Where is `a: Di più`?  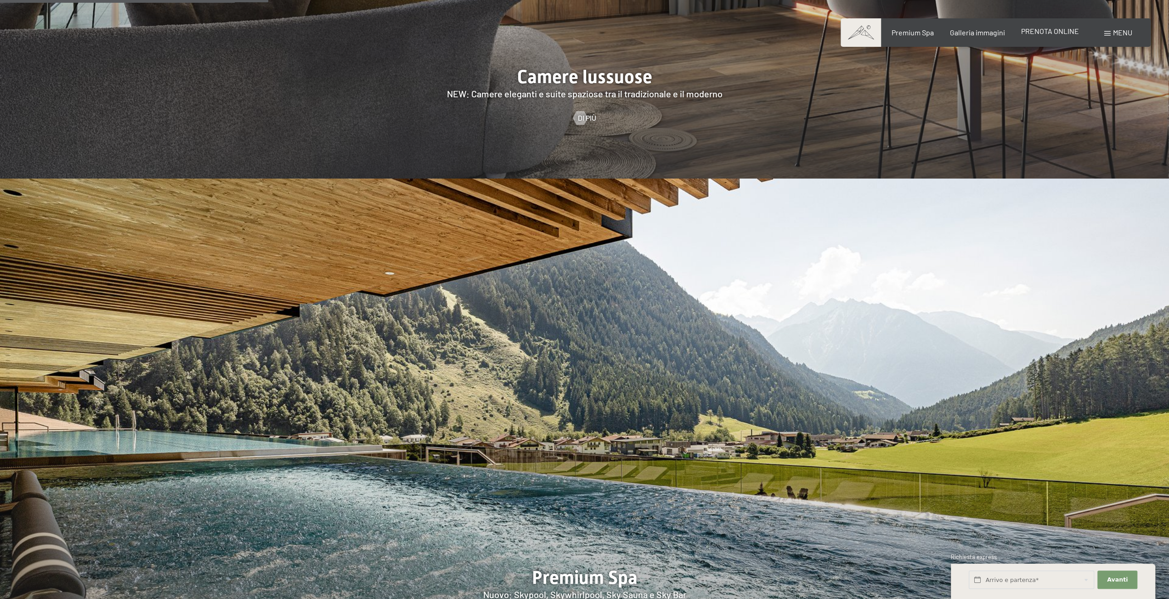
a: Di più is located at coordinates (585, 118).